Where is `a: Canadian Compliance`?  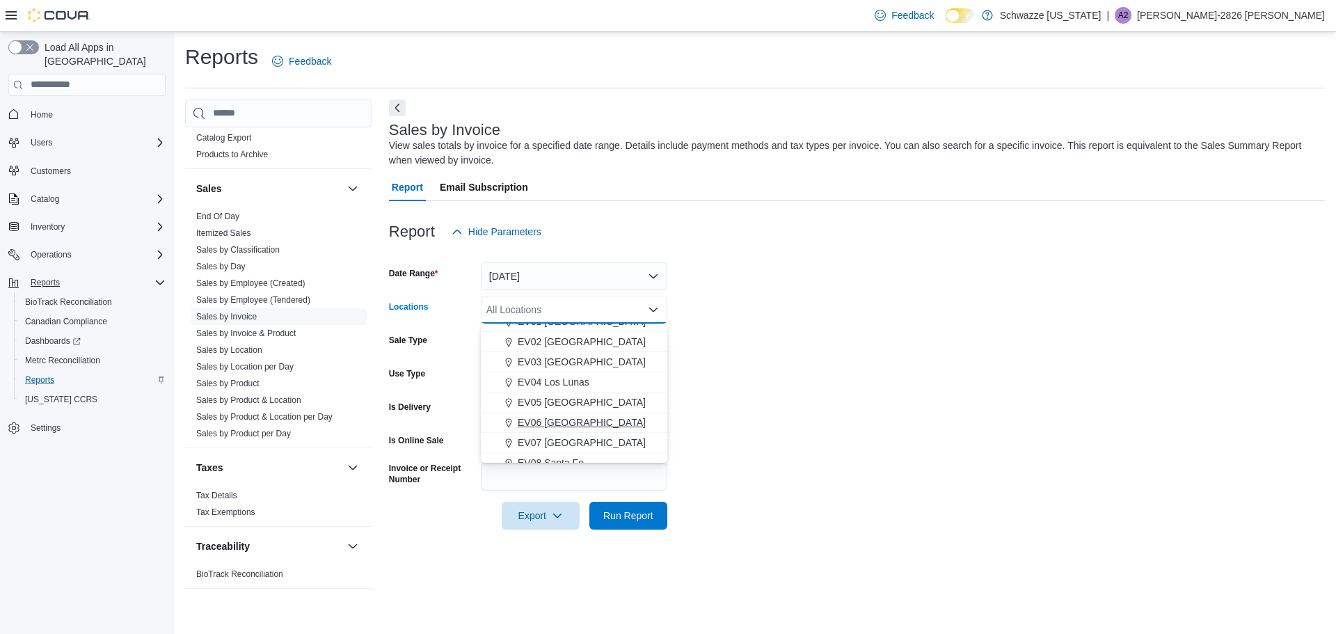
a: Canadian Compliance is located at coordinates (66, 321).